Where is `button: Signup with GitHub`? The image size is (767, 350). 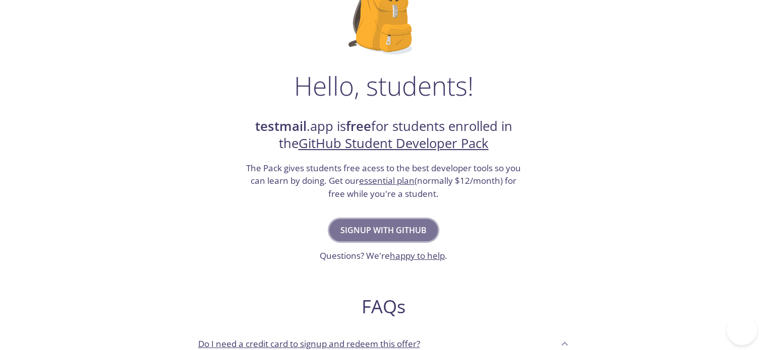
button: Signup with GitHub is located at coordinates (383, 230).